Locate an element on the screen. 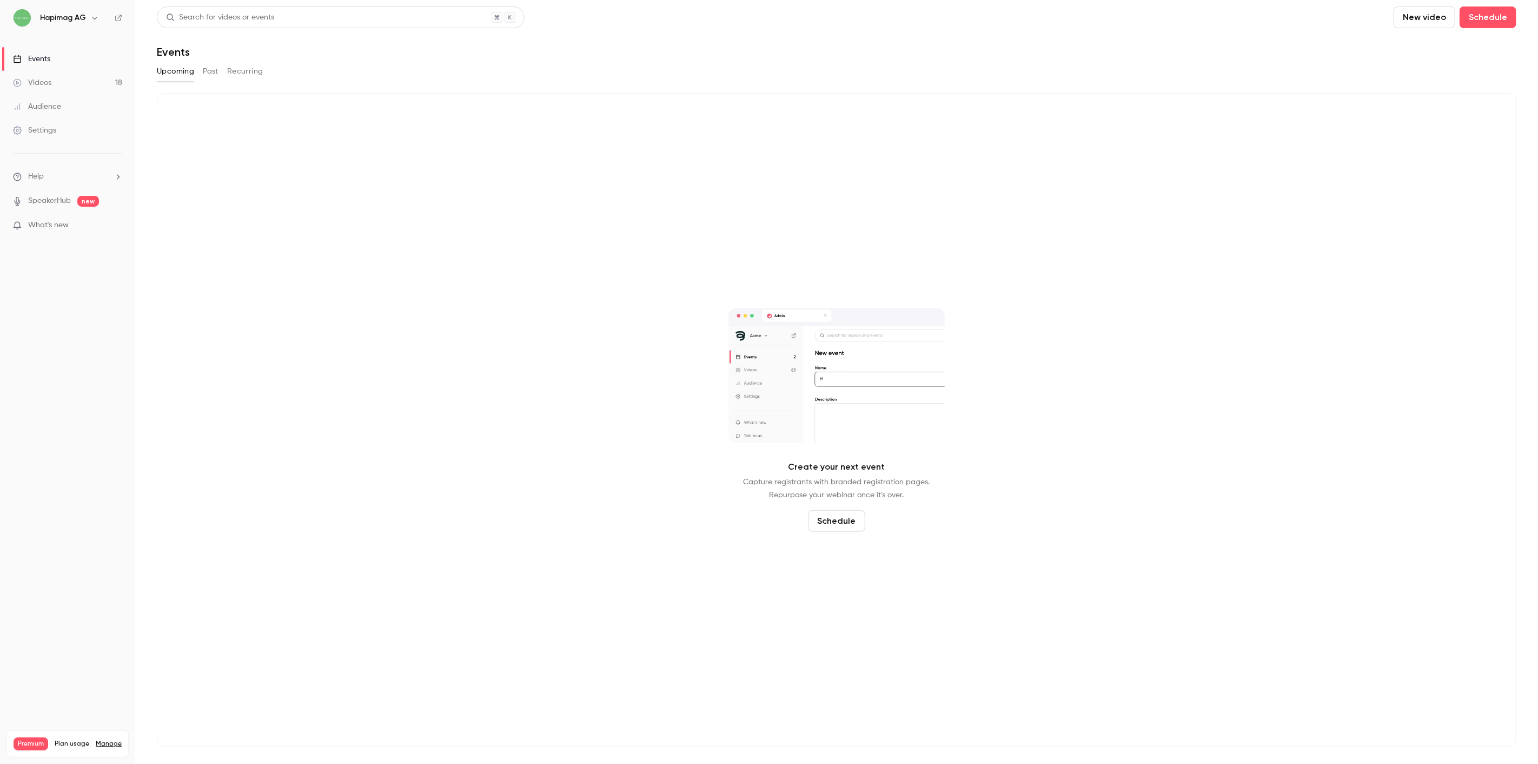 The height and width of the screenshot is (764, 1538). button: Recurring is located at coordinates (245, 71).